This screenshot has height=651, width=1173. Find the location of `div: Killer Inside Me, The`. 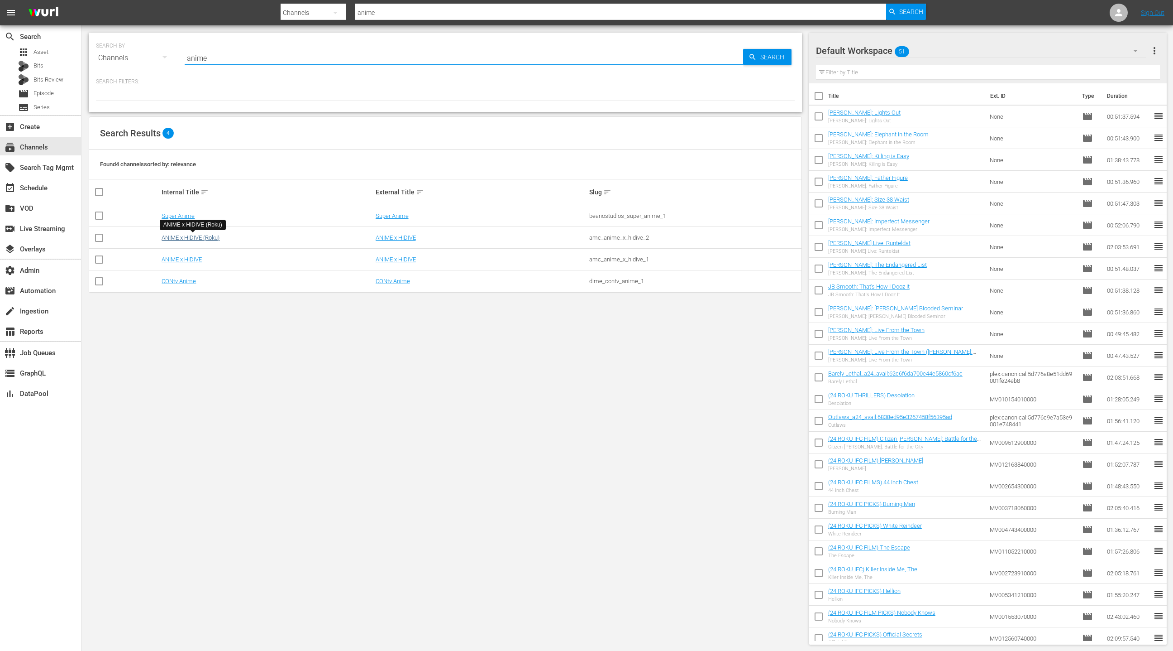

div: Killer Inside Me, The is located at coordinates (873, 577).